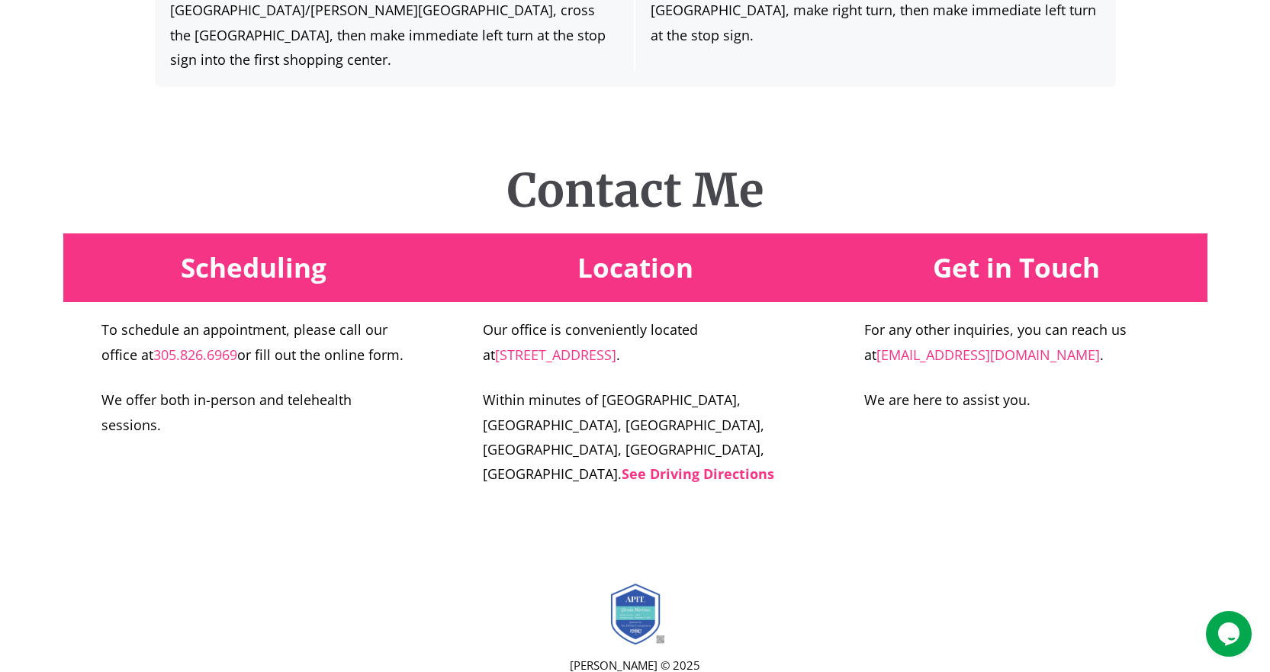 The width and height of the screenshot is (1270, 672). I want to click on strong: See Driving Directions, so click(698, 473).